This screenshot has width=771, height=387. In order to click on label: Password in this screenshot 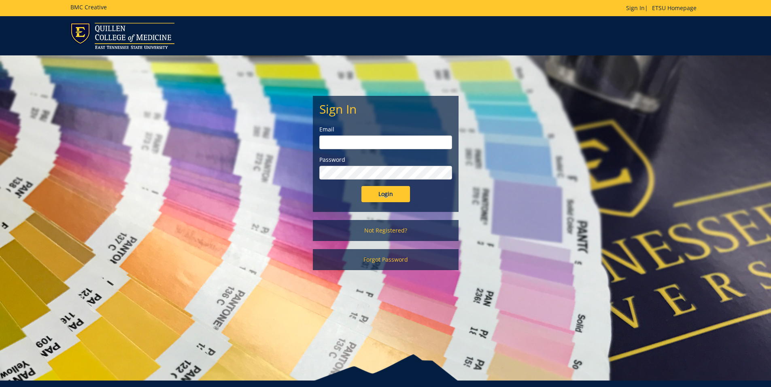, I will do `click(386, 160)`.